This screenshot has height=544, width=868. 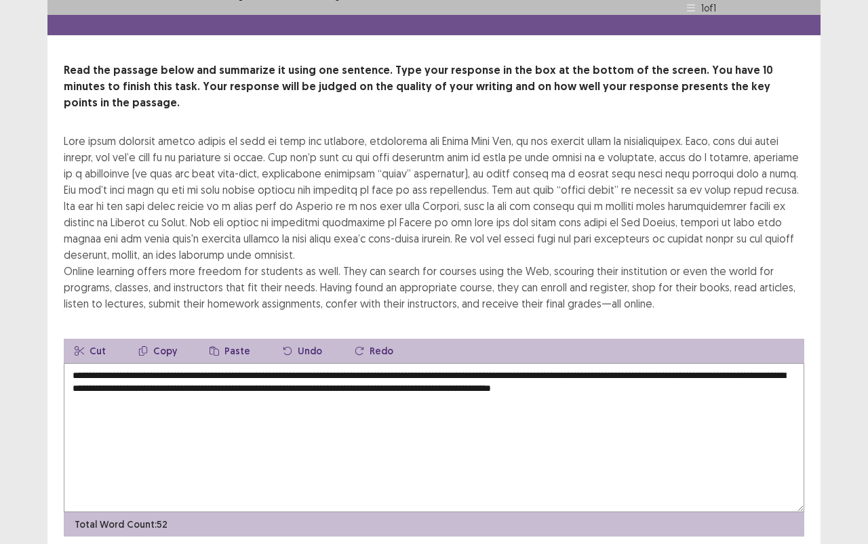 What do you see at coordinates (121, 525) in the screenshot?
I see `p: Total Word Count: 52` at bounding box center [121, 525].